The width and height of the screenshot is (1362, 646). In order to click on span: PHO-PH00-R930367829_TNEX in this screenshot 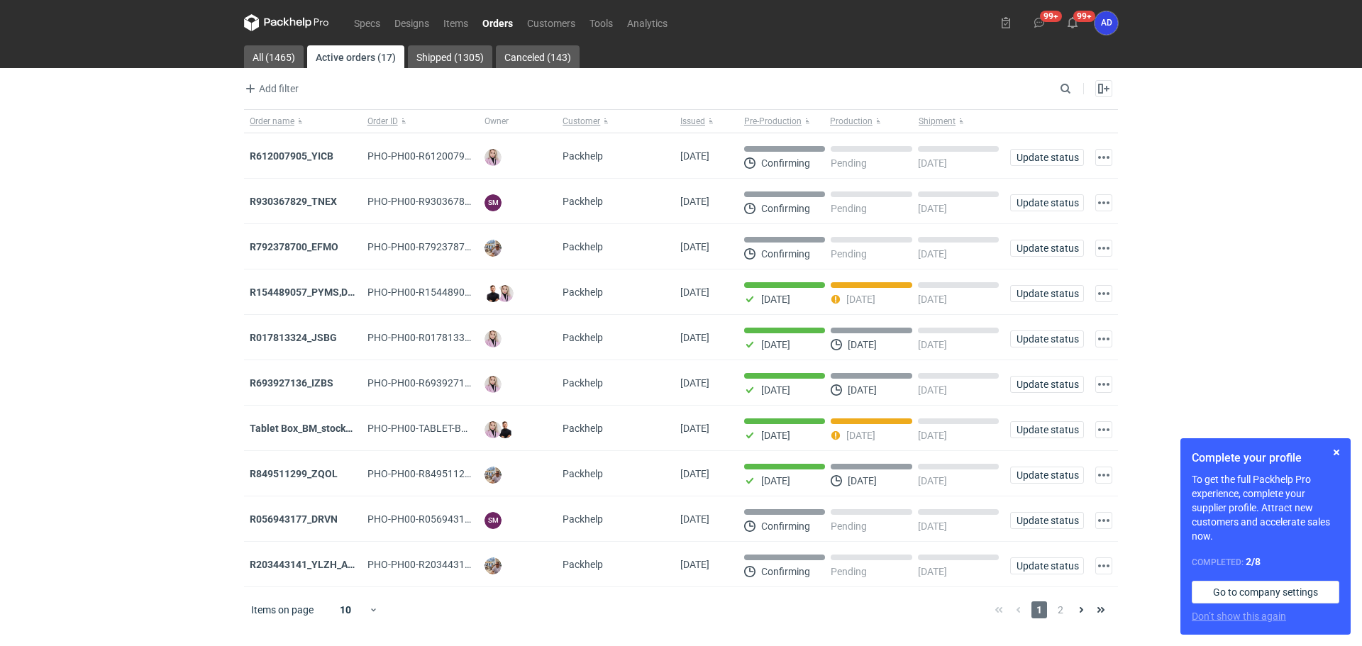, I will do `click(436, 201)`.